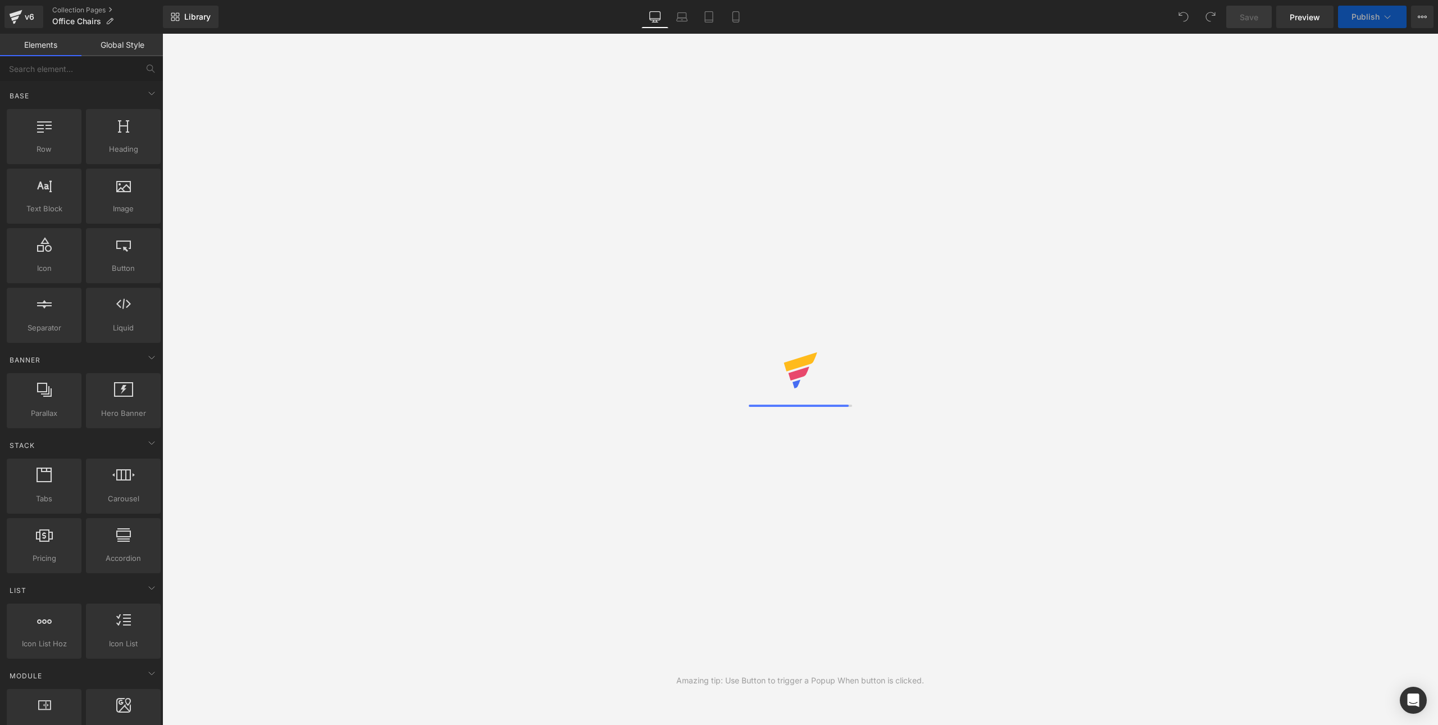 The image size is (1438, 725). I want to click on span: Library, so click(197, 17).